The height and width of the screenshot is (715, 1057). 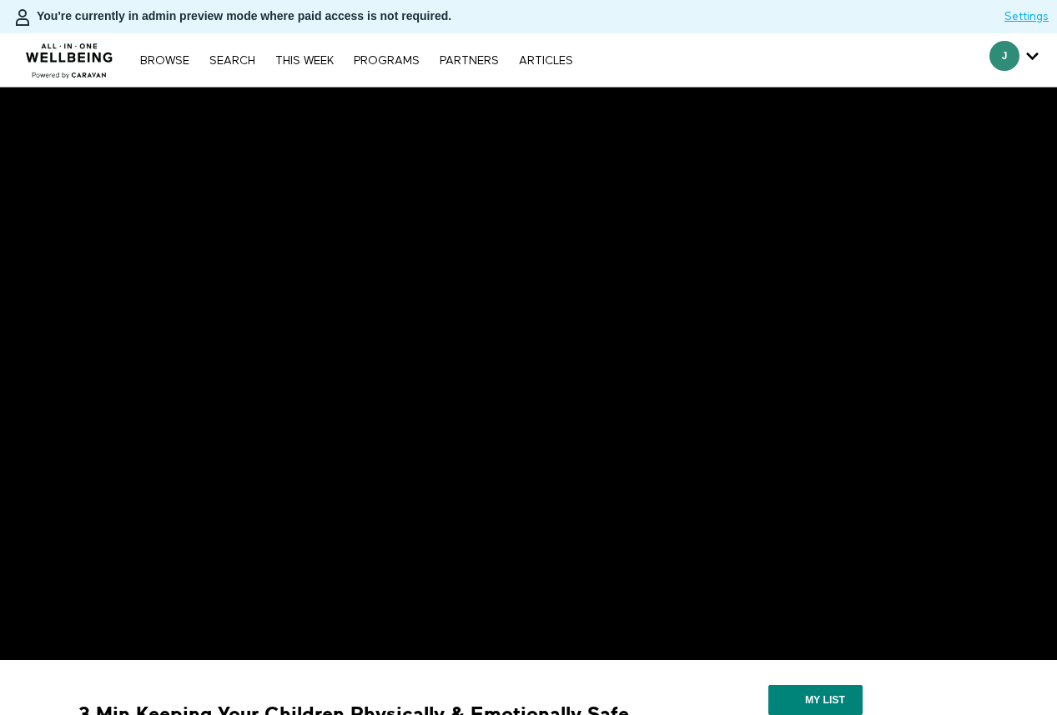 I want to click on a: ARTICLES, so click(x=545, y=61).